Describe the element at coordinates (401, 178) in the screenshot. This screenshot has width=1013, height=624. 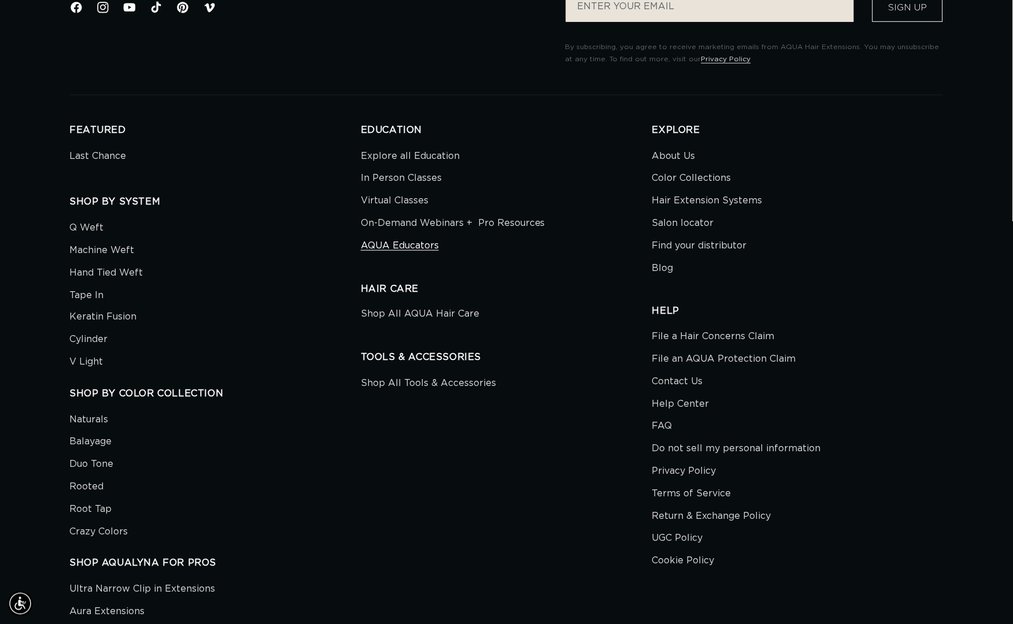
I see `a: In Person Classes` at that location.